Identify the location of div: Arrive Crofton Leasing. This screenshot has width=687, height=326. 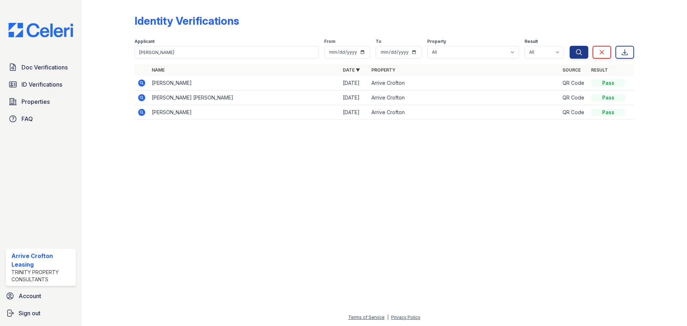
(42, 260).